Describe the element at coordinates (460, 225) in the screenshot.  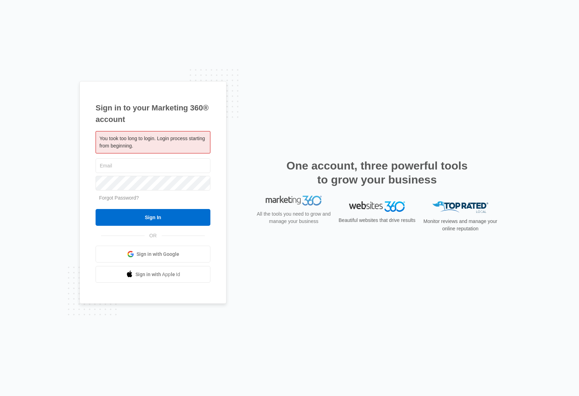
I see `p: Monitor reviews and manage your online reputation` at that location.